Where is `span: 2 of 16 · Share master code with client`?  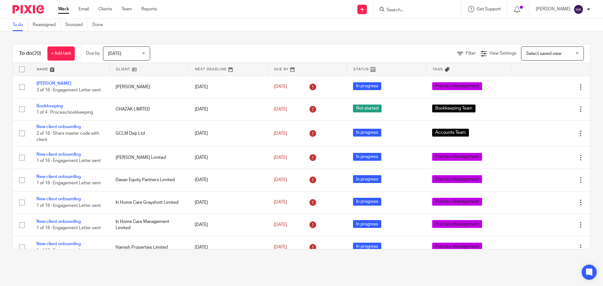
span: 2 of 16 · Share master code with client is located at coordinates (68, 137).